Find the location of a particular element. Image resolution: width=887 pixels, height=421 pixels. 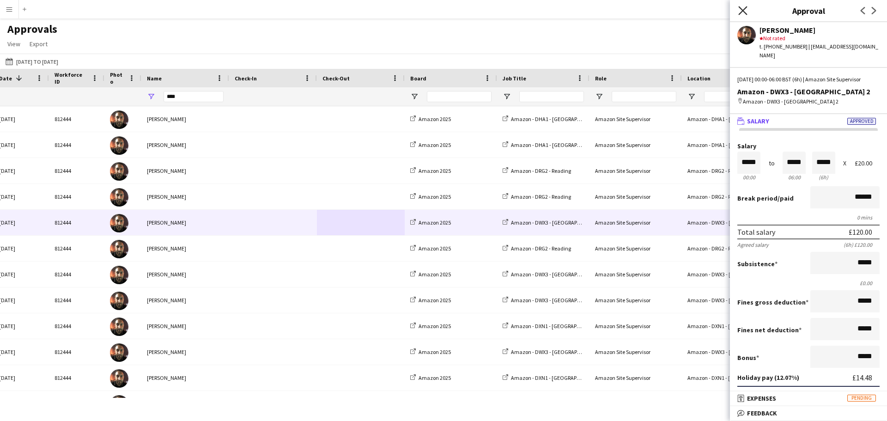

div: Total amount is located at coordinates (760, 393).